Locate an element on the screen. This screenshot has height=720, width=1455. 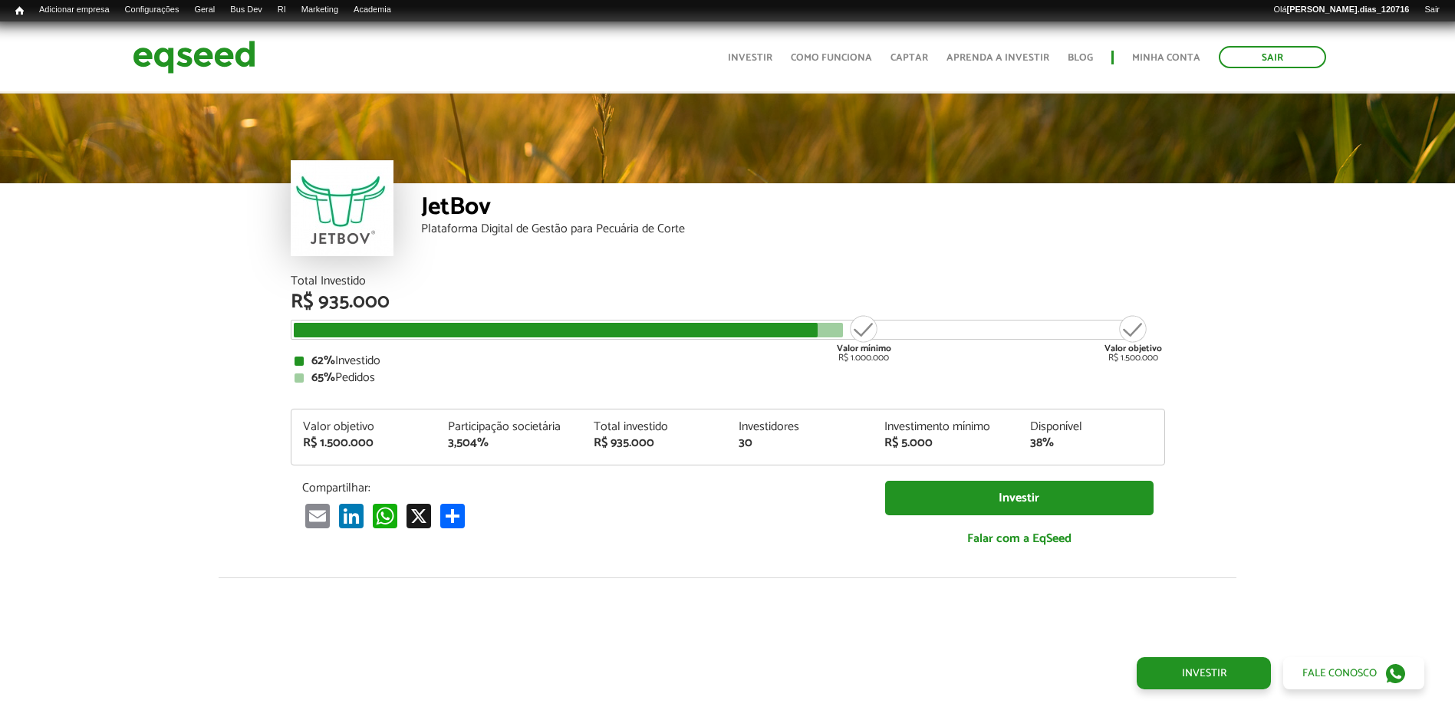
img: EqSeed is located at coordinates (194, 57).